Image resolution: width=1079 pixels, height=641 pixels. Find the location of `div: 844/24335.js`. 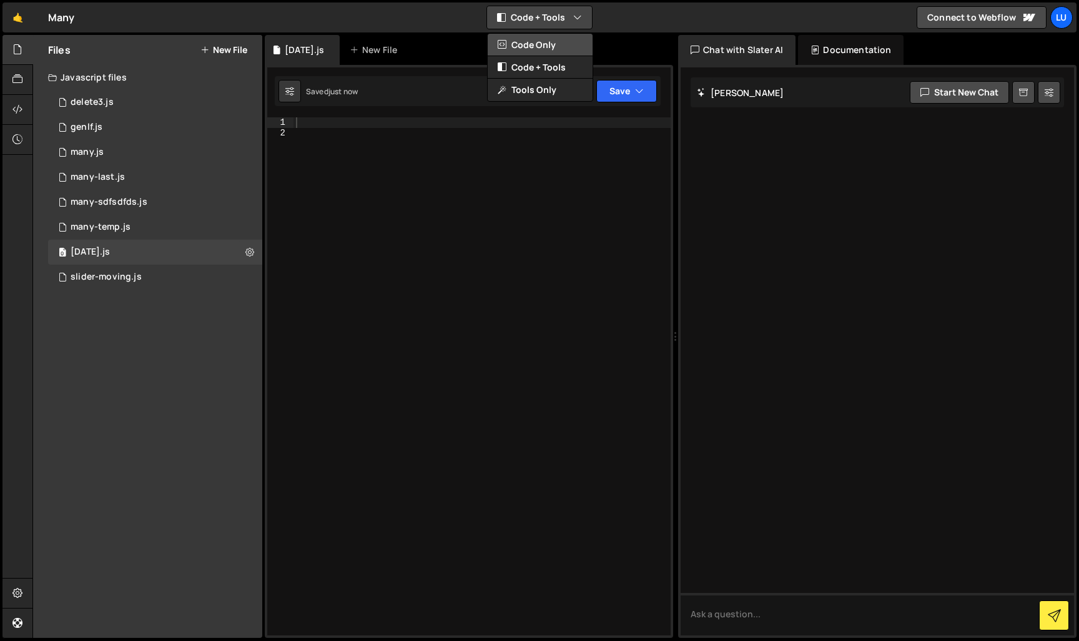

div: 844/24335.js is located at coordinates (155, 277).